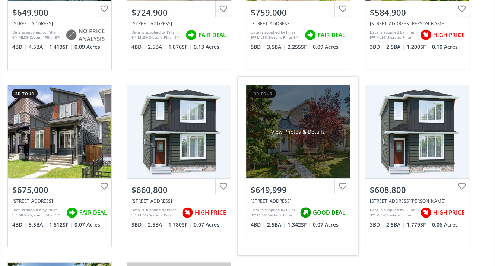 The height and width of the screenshot is (266, 495). Describe the element at coordinates (258, 47) in the screenshot. I see `span: 5 BD` at that location.